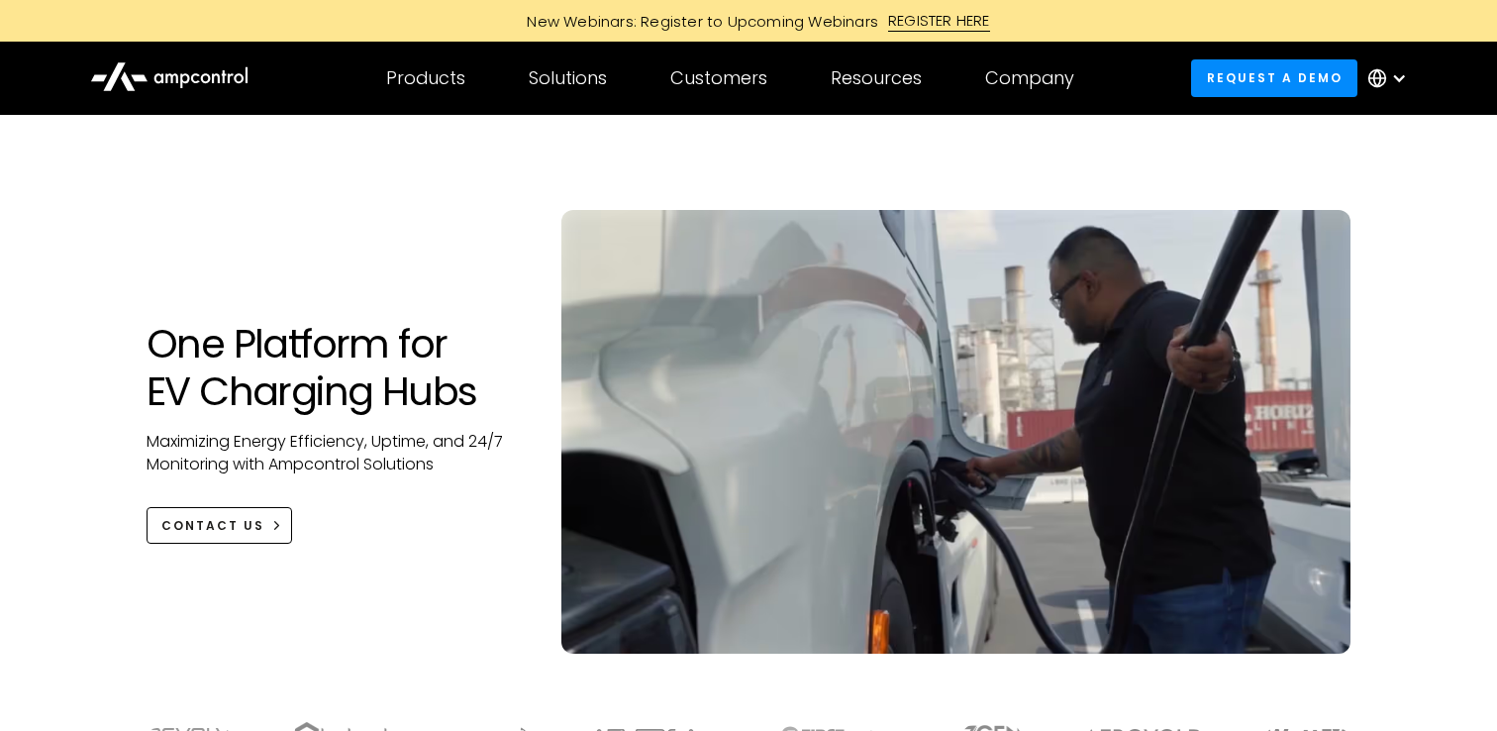 This screenshot has width=1497, height=731. Describe the element at coordinates (213, 526) in the screenshot. I see `div: CONTACT US` at that location.